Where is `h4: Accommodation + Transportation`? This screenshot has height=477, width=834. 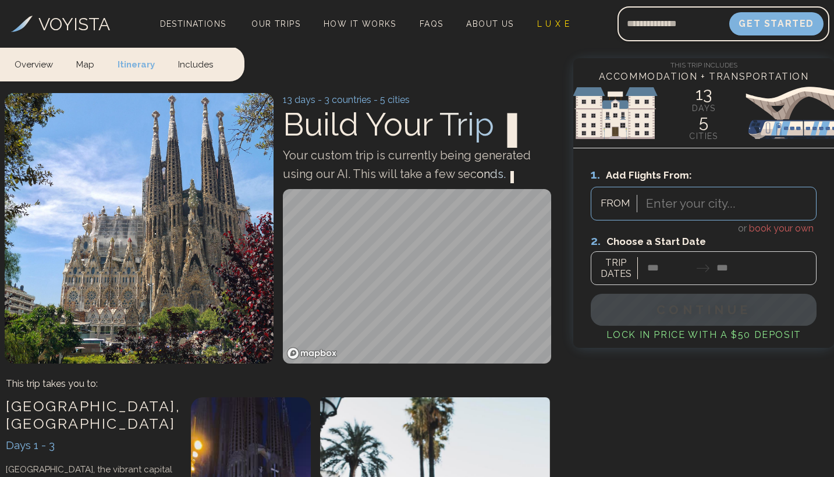 h4: Accommodation + Transportation is located at coordinates (704, 77).